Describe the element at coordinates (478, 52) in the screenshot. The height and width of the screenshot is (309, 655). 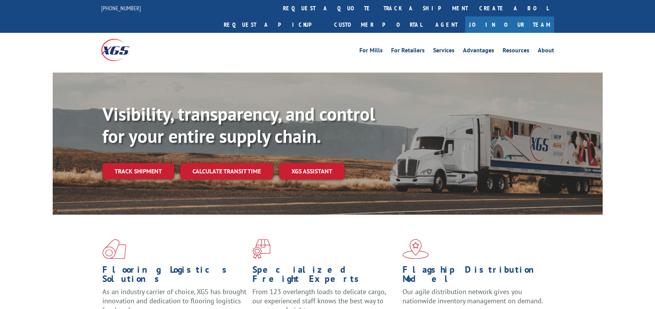
I see `a: Advantages` at that location.